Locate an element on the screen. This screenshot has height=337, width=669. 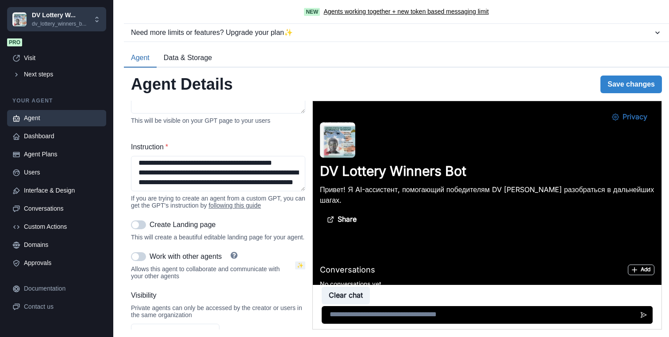
div: Allows this agent to collaborate and communicate with your other agents is located at coordinates (211, 273).